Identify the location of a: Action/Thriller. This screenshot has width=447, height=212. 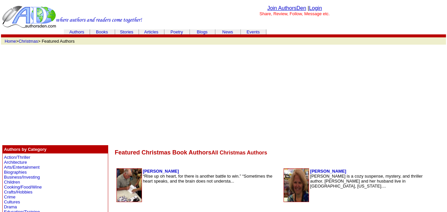
(17, 157).